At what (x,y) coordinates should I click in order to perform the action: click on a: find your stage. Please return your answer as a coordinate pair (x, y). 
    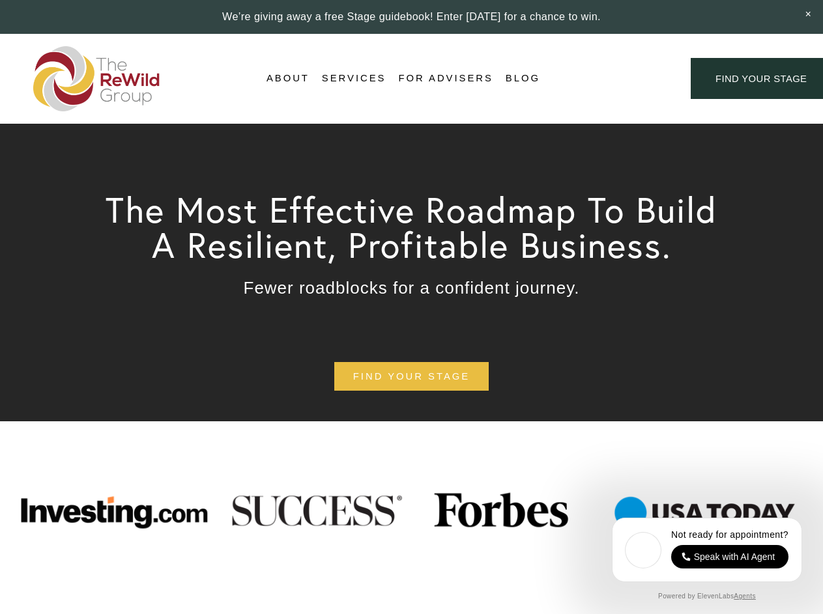
    Looking at the image, I should click on (411, 376).